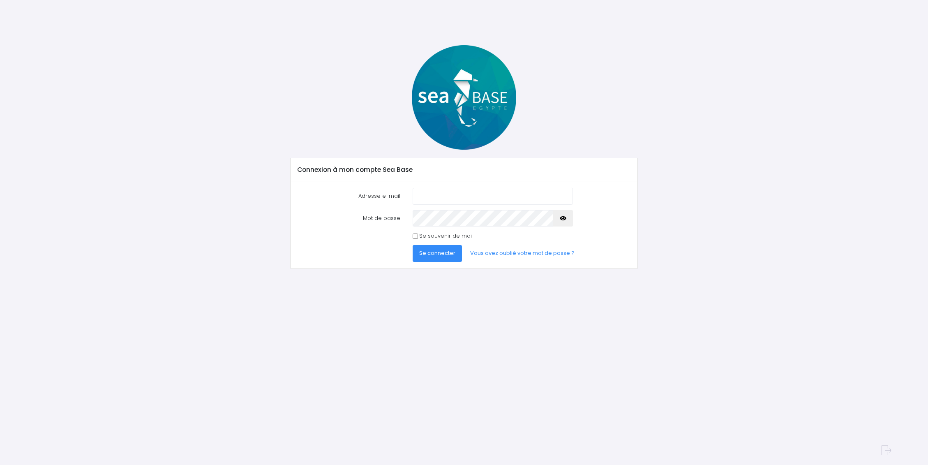  Describe the element at coordinates (349, 218) in the screenshot. I see `label: Mot de passe` at that location.